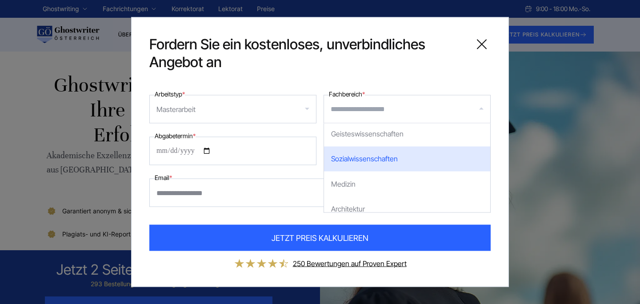 The image size is (640, 304). What do you see at coordinates (407, 184) in the screenshot?
I see `div: Medizin` at bounding box center [407, 184].